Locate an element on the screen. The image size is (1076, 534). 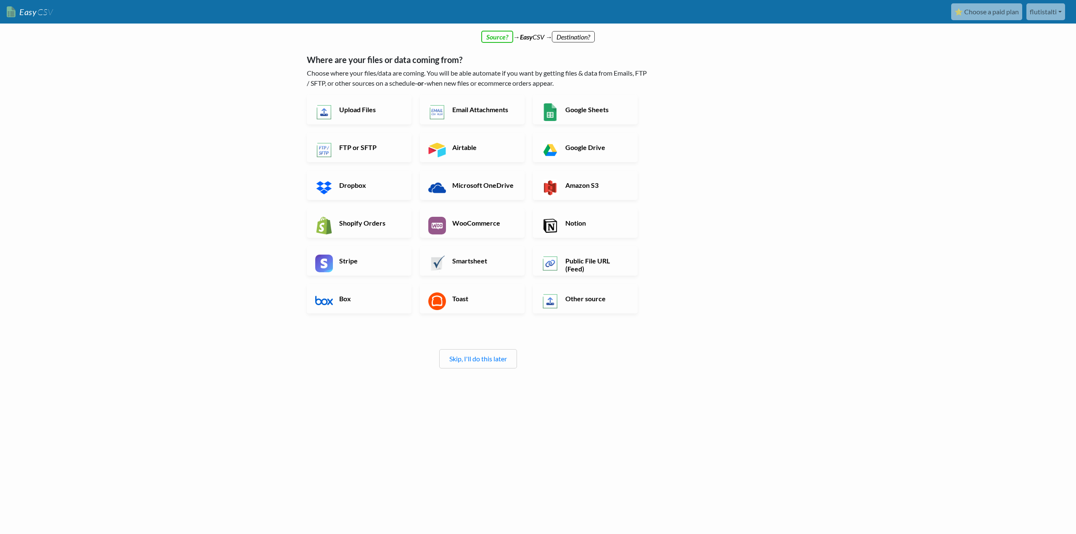
img: Google Drive App & API is located at coordinates (550, 150).